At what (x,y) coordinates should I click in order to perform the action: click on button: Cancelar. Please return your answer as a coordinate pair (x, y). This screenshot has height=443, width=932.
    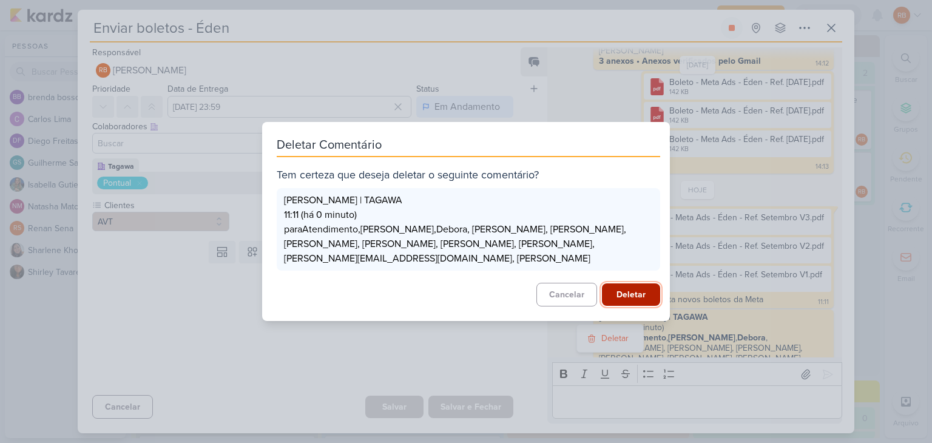
    Looking at the image, I should click on (567, 294).